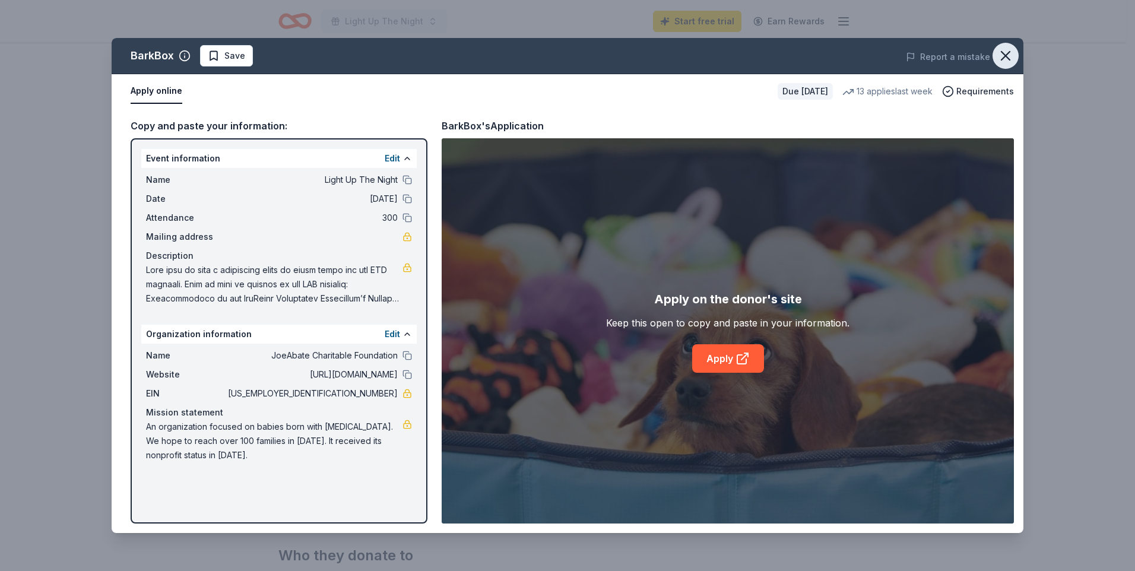  Describe the element at coordinates (887, 91) in the screenshot. I see `div: 13 applies last week` at that location.